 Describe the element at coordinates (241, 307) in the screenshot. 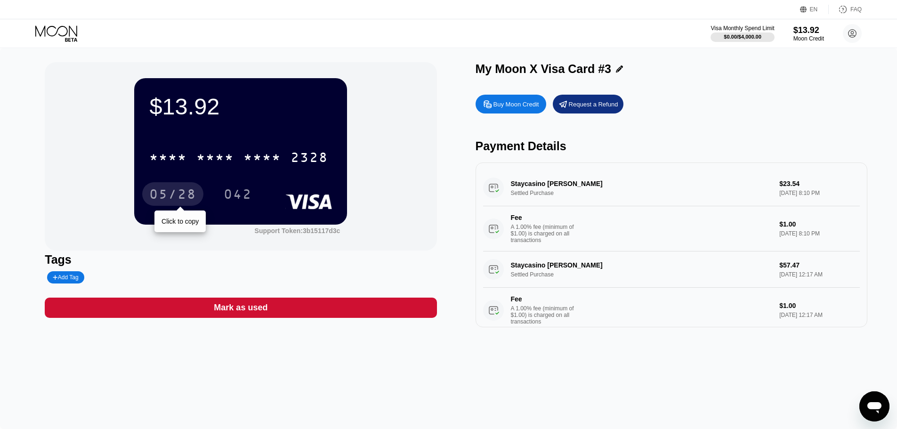

I see `div: Mark as used` at that location.